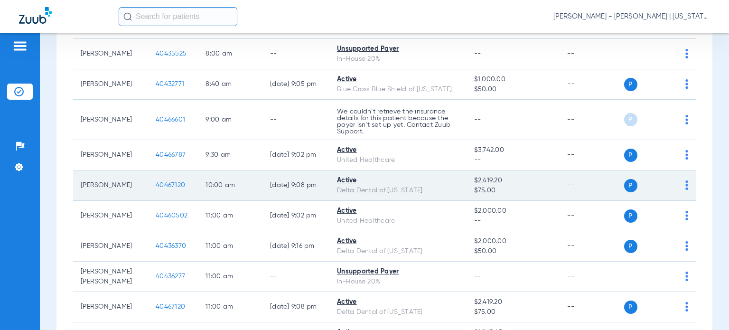 This screenshot has height=330, width=729. I want to click on td: 10:00 AM, so click(230, 186).